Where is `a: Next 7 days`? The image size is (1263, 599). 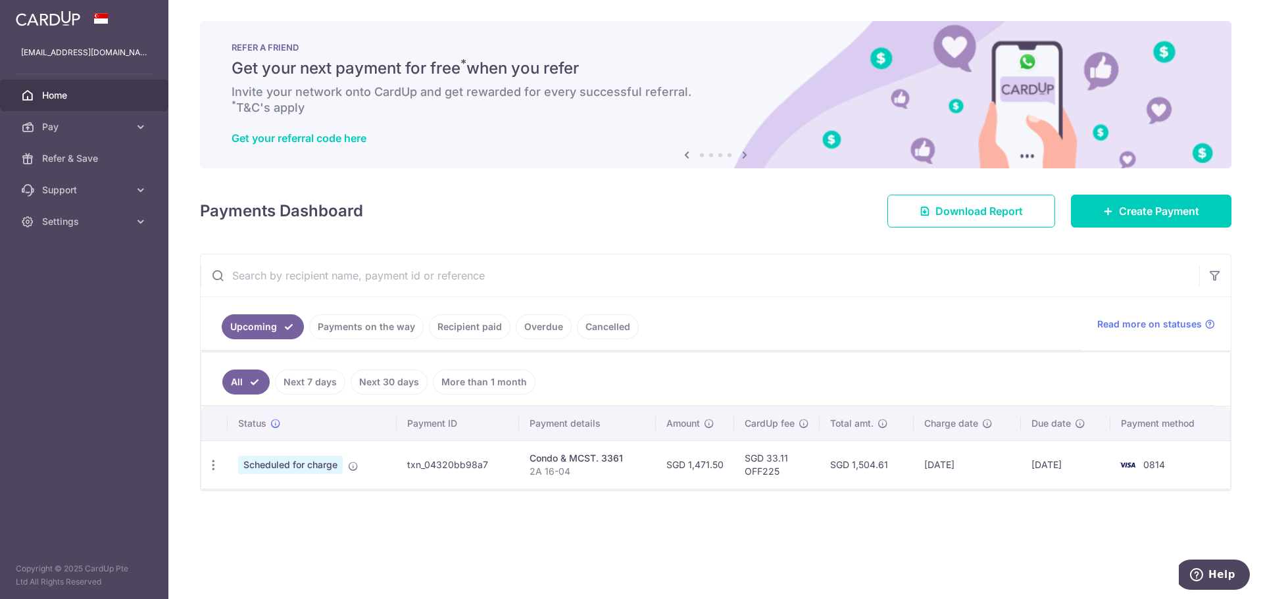 a: Next 7 days is located at coordinates (310, 382).